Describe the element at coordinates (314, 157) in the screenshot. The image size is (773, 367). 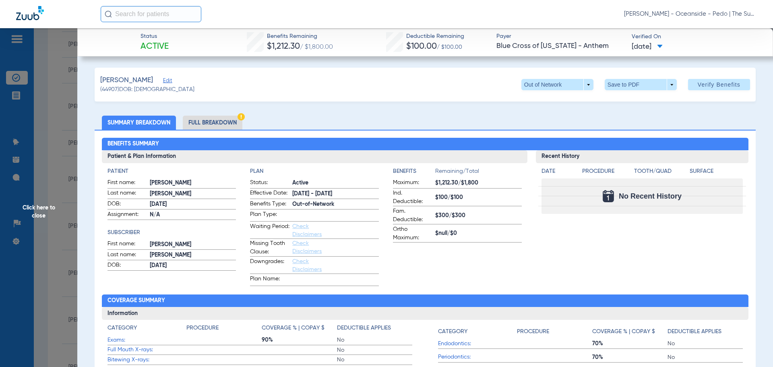
I see `h3: Patient & Plan Information` at that location.